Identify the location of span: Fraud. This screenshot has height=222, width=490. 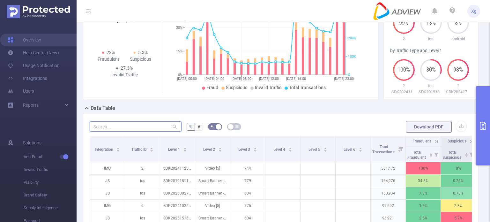
(212, 87).